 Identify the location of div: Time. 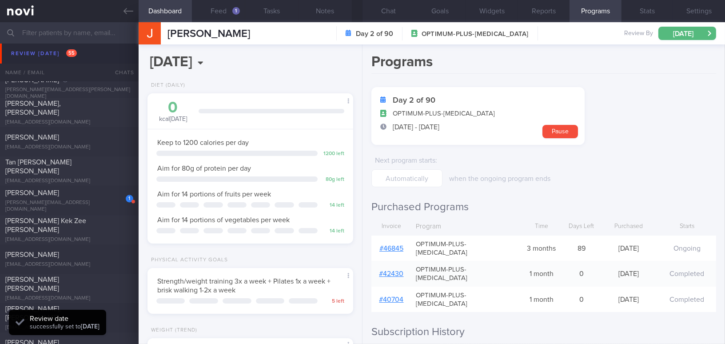
(541, 226).